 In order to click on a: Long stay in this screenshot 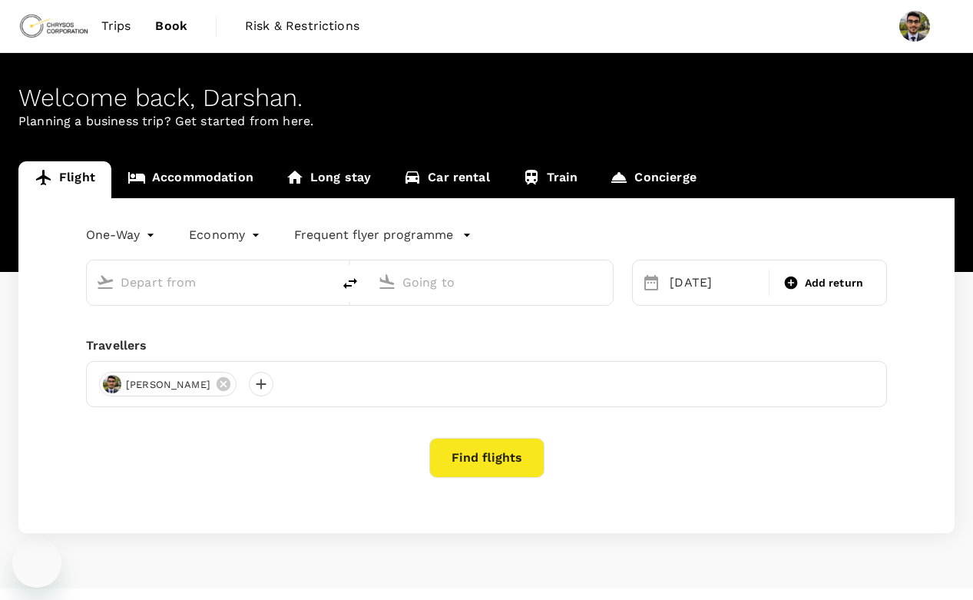, I will do `click(328, 180)`.